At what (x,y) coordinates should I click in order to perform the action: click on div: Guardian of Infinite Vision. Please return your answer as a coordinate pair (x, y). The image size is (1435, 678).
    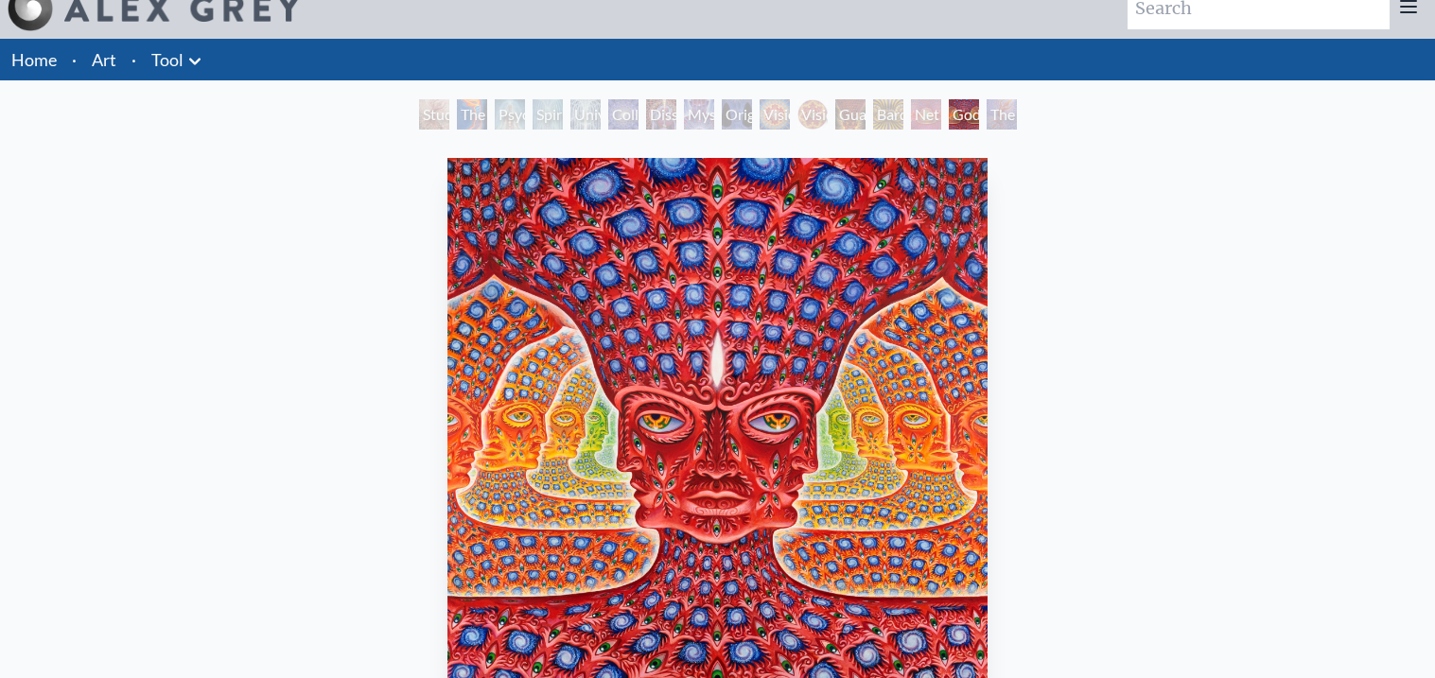
    Looking at the image, I should click on (851, 114).